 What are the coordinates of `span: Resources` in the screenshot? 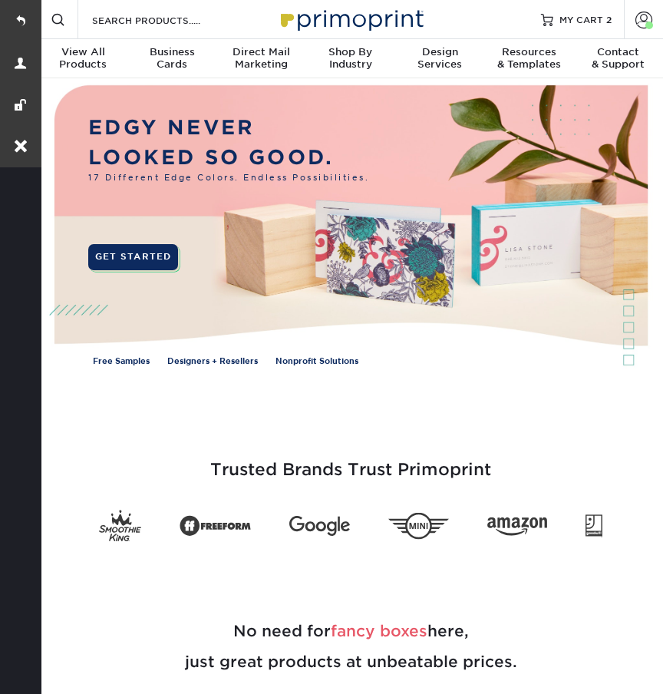 It's located at (529, 52).